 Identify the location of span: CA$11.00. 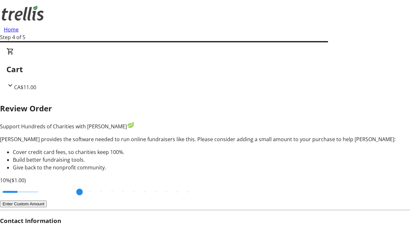
(25, 87).